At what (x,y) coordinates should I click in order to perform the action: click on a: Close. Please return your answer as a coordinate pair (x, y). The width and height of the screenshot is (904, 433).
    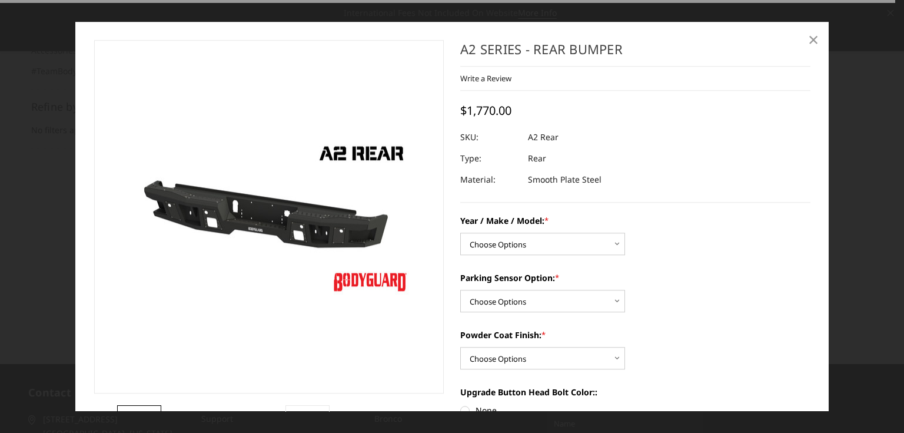
    Looking at the image, I should click on (814, 39).